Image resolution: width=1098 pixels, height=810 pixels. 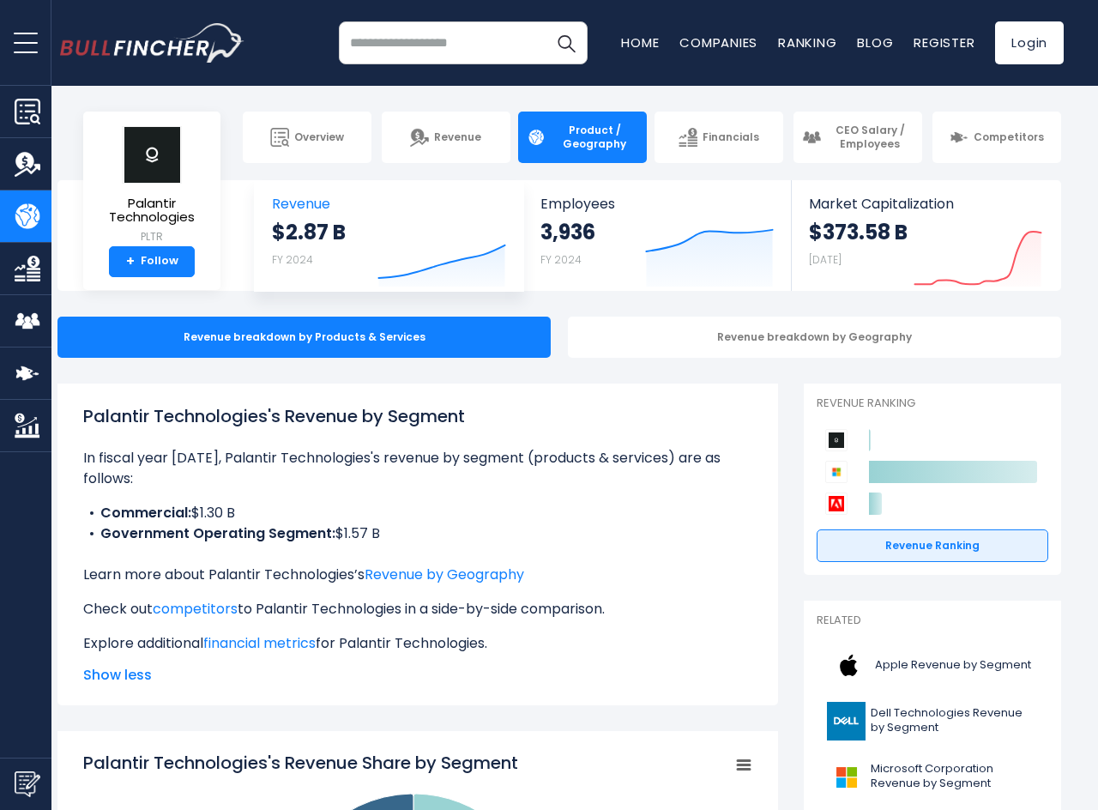 I want to click on a: Revenue, so click(x=446, y=137).